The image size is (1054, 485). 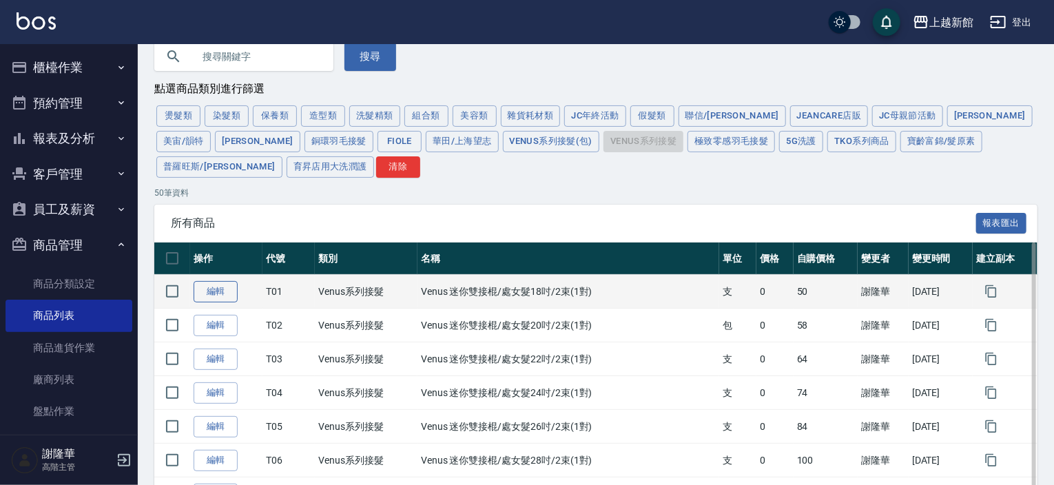 What do you see at coordinates (738, 258) in the screenshot?
I see `th: 單位` at bounding box center [738, 258].